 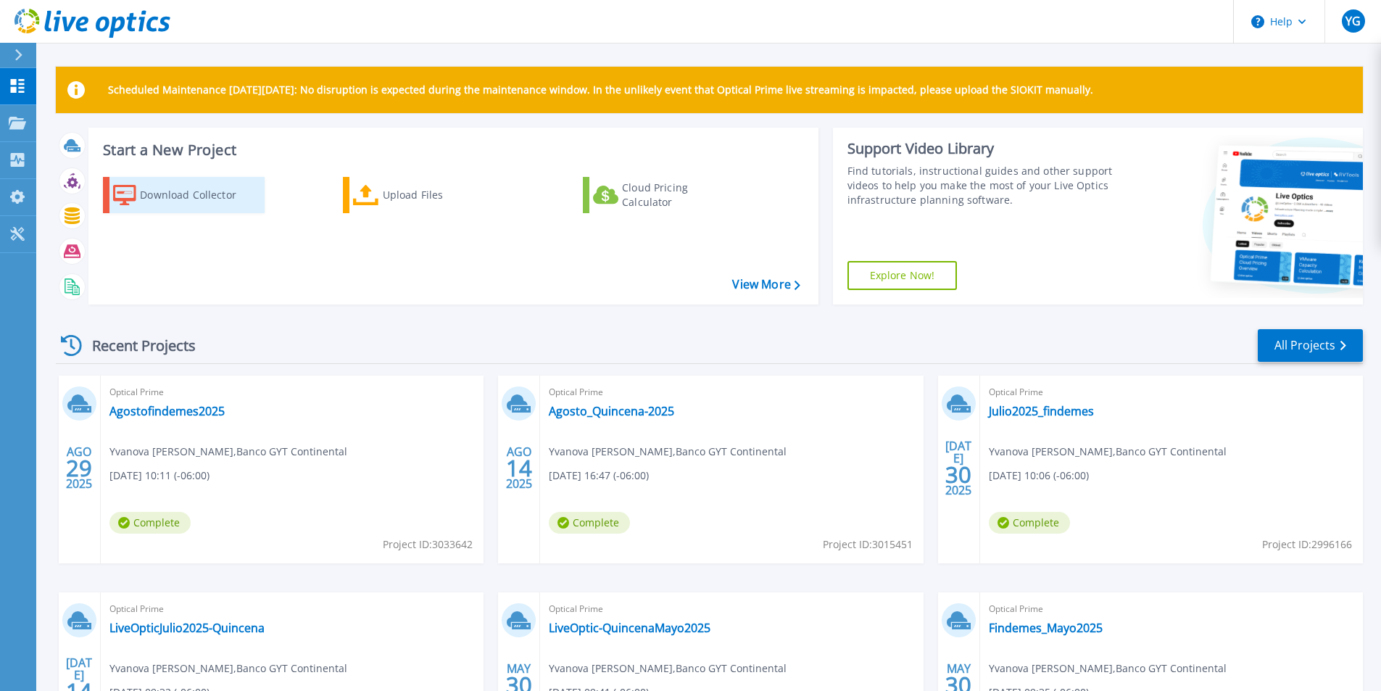 What do you see at coordinates (428, 545) in the screenshot?
I see `span: Project ID: 3033642` at bounding box center [428, 545].